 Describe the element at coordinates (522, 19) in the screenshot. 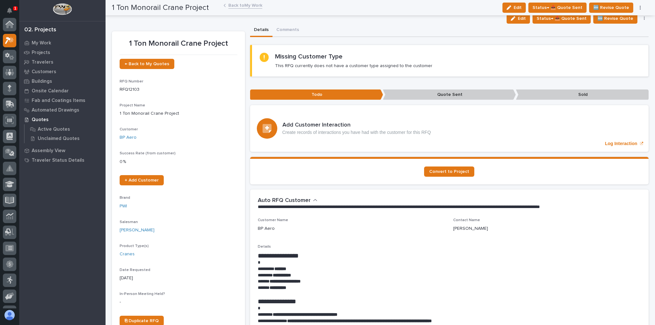

I see `span: Edit` at that location.